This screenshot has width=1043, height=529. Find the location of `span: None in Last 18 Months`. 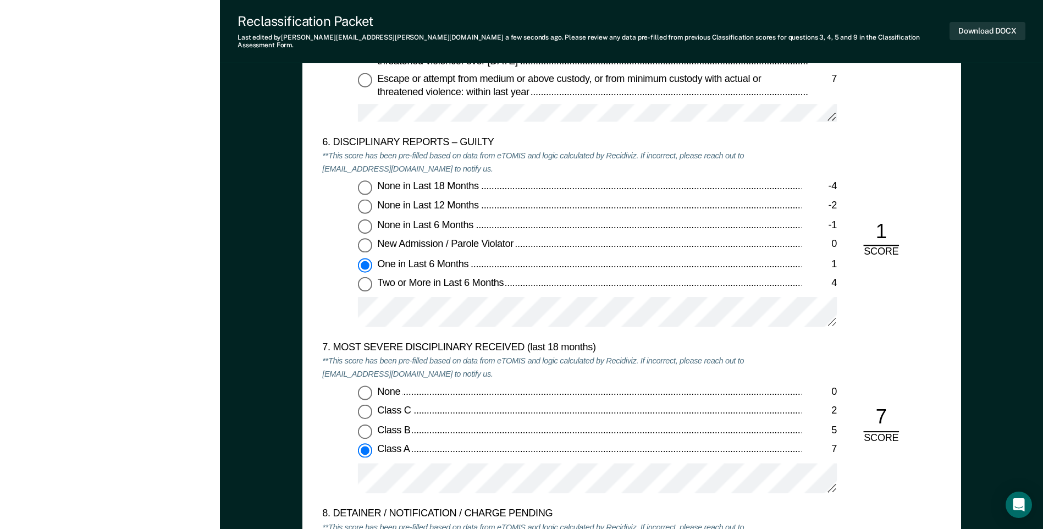

span: None in Last 18 Months is located at coordinates (429, 186).